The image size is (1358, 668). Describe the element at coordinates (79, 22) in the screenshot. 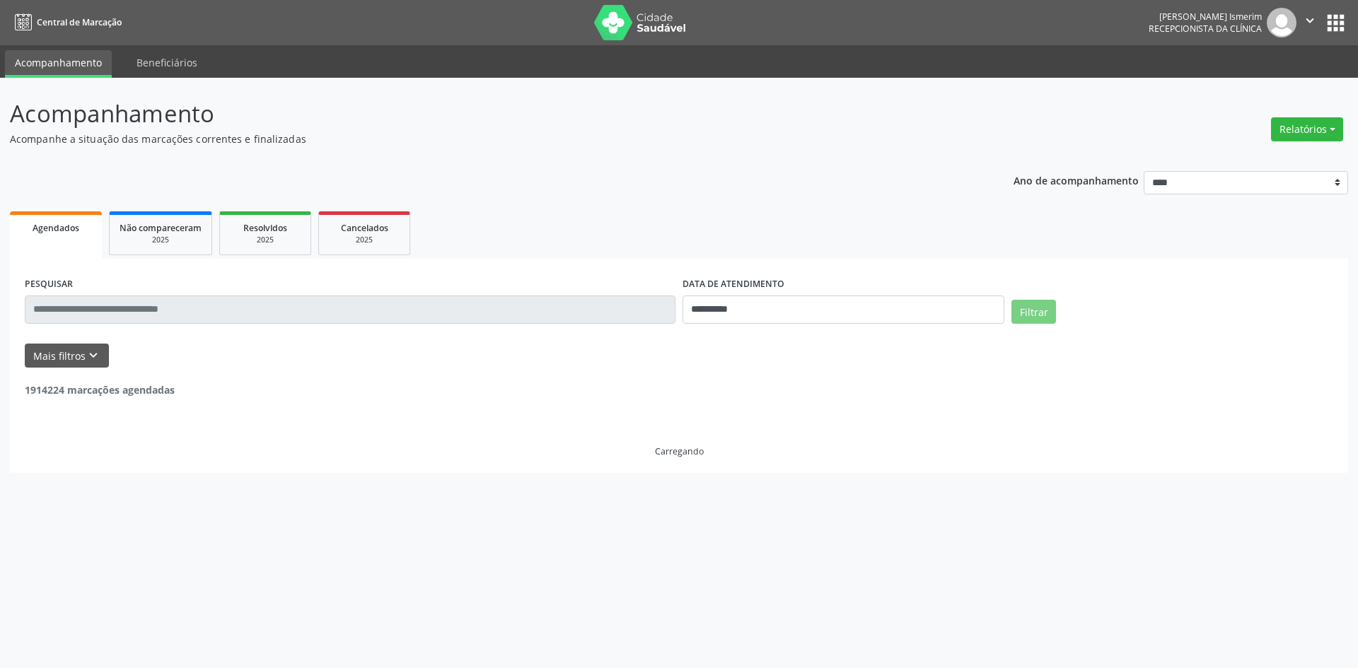

I see `span: Central de Marcação` at that location.